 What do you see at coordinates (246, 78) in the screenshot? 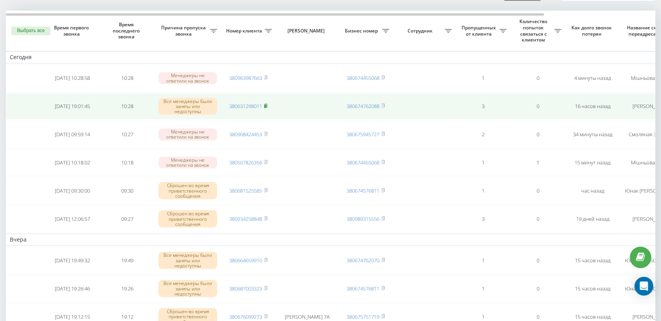
I see `a: 380963987663` at bounding box center [246, 78].